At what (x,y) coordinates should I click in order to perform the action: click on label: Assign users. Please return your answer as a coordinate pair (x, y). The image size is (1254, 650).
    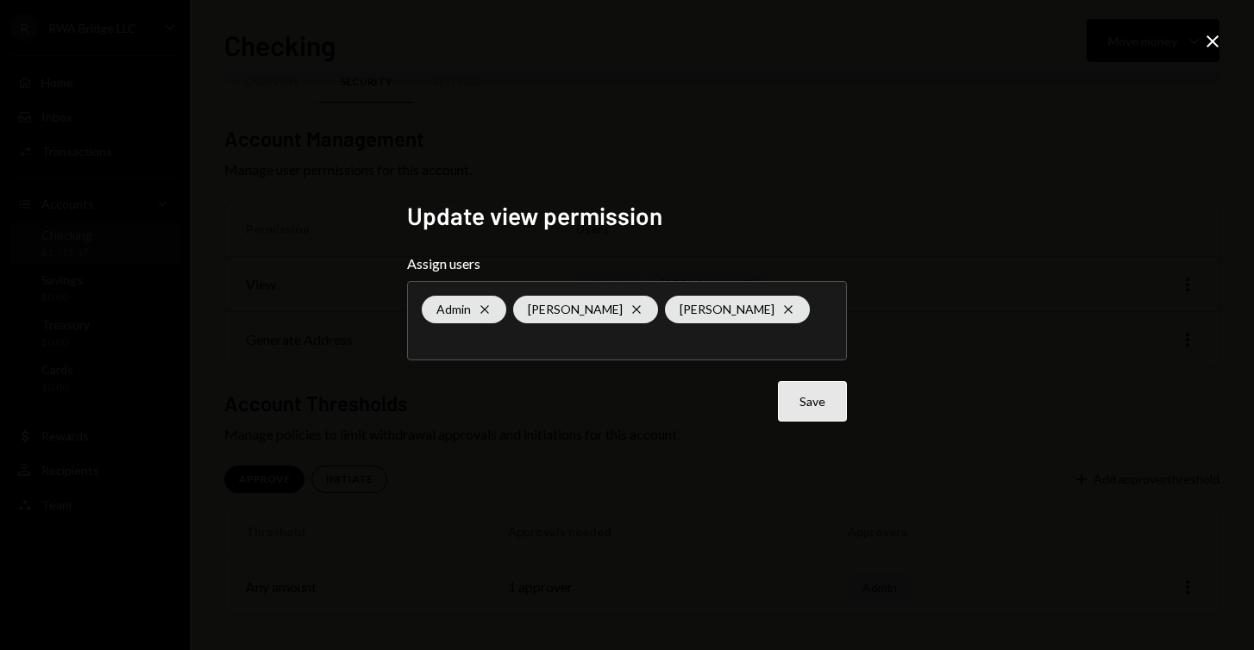
    Looking at the image, I should click on (627, 264).